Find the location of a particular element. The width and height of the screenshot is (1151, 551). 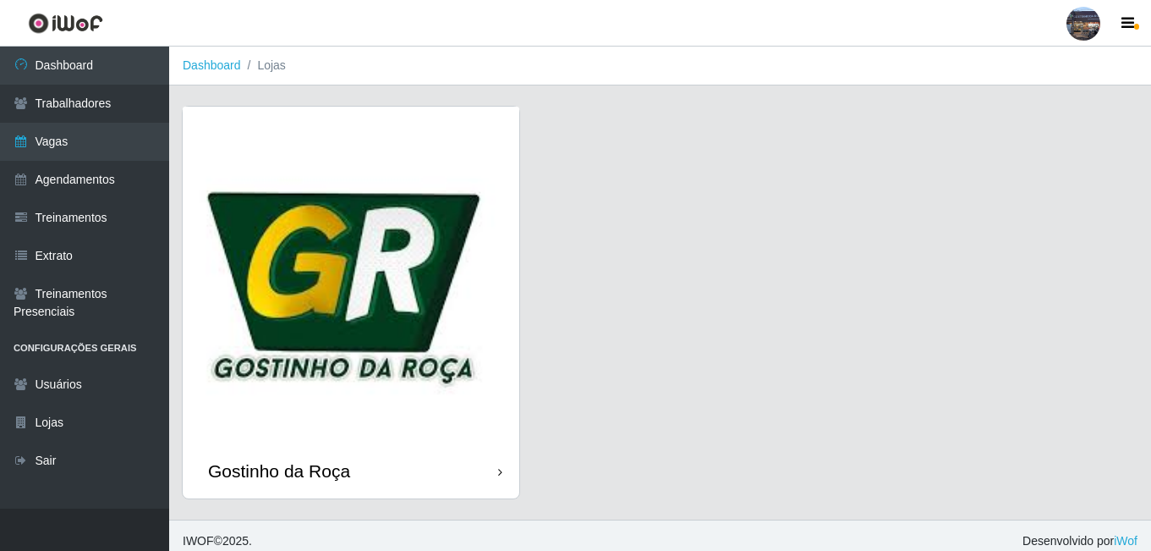

nav: breadcrumb is located at coordinates (660, 66).